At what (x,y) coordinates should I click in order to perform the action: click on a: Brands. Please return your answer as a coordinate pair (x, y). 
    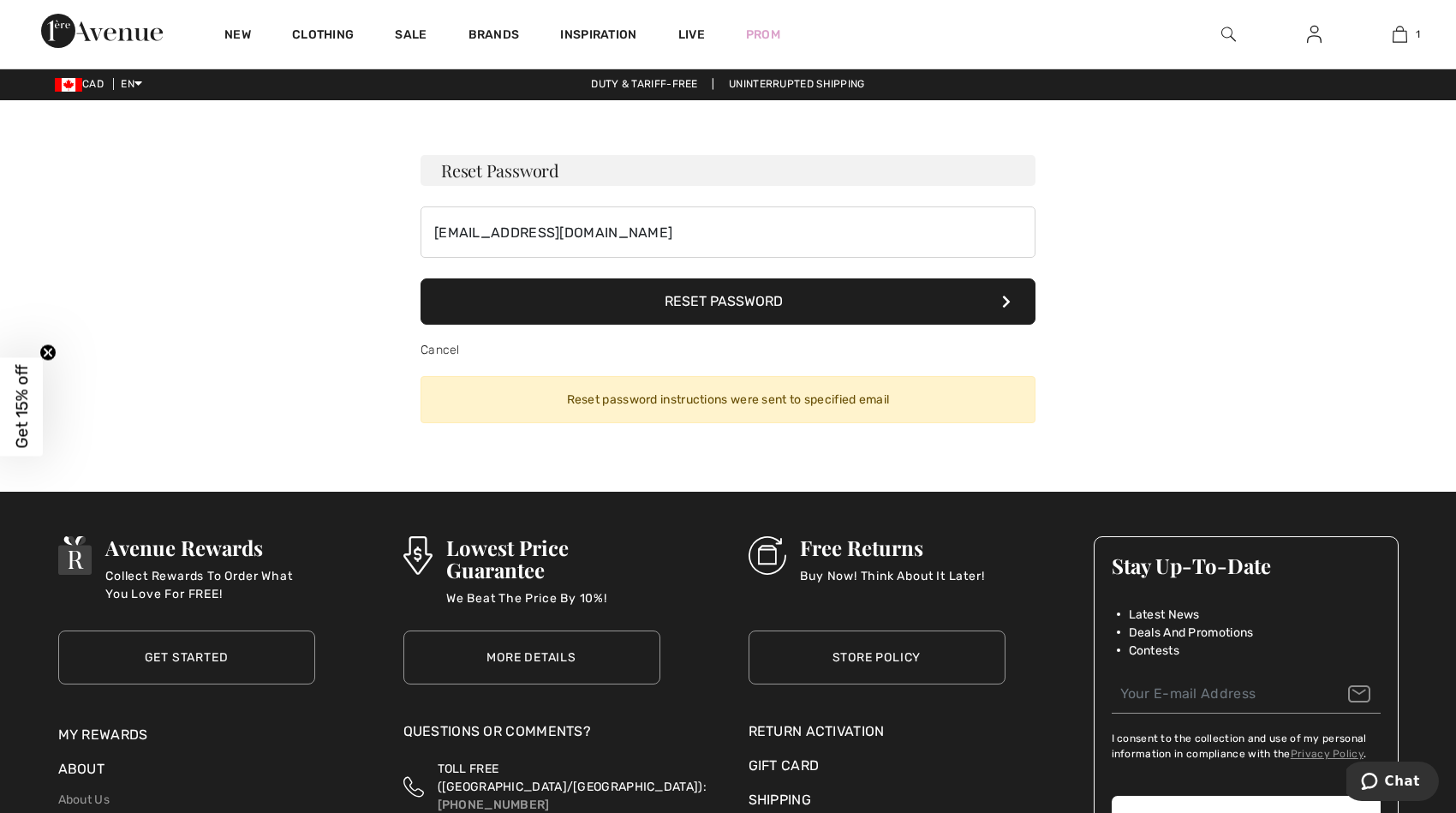
    Looking at the image, I should click on (494, 36).